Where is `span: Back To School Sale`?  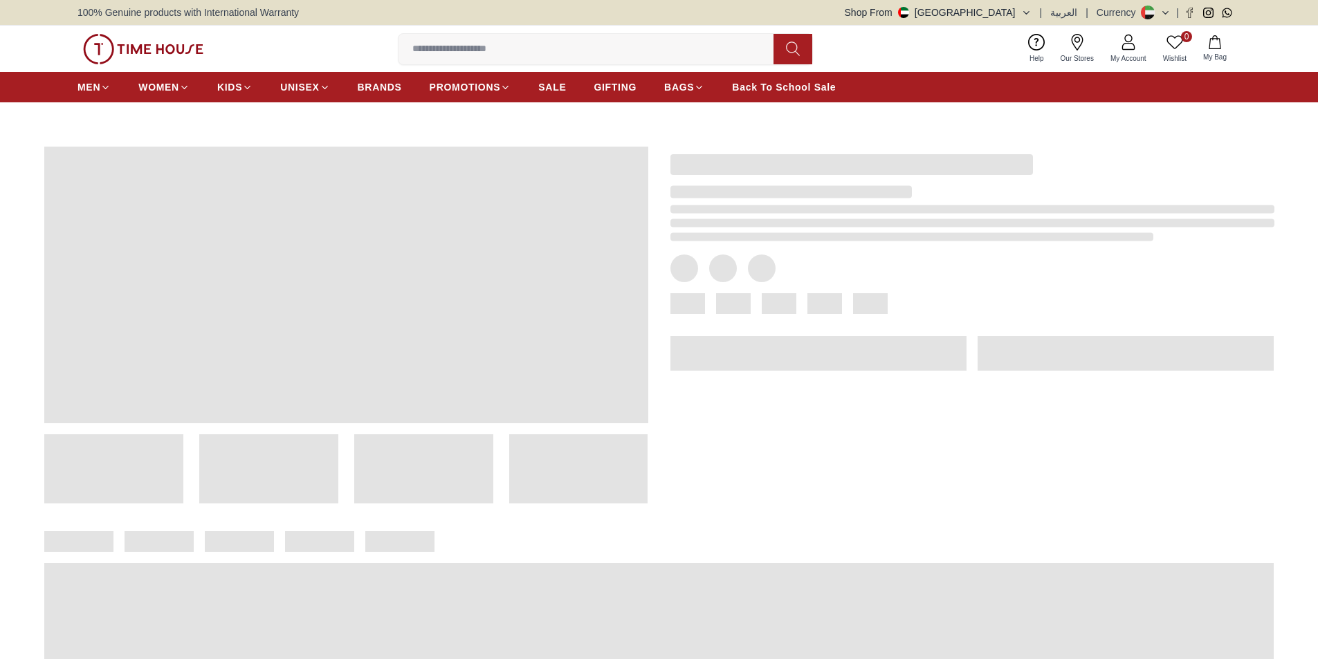
span: Back To School Sale is located at coordinates (784, 87).